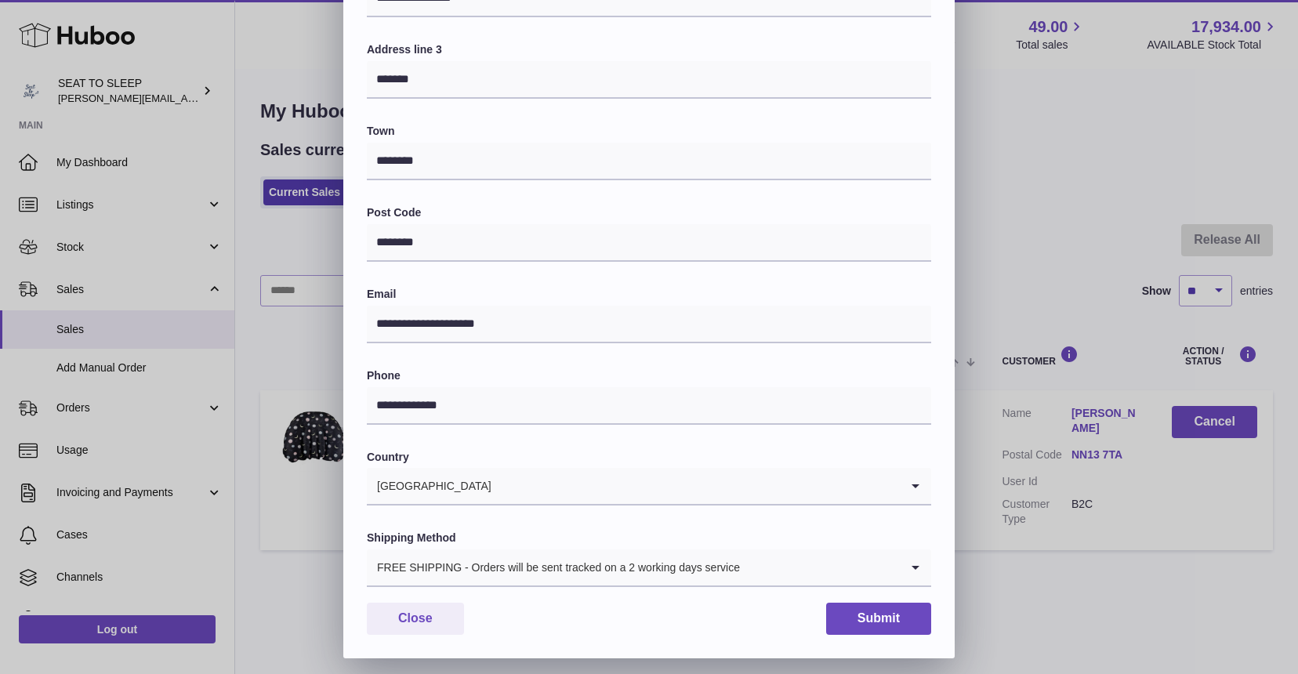  What do you see at coordinates (649, 294) in the screenshot?
I see `label: Email` at bounding box center [649, 294].